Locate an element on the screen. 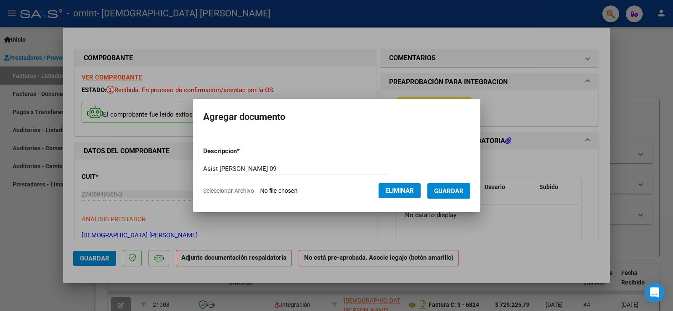 The width and height of the screenshot is (673, 311). p: Descripcion is located at coordinates (243, 151).